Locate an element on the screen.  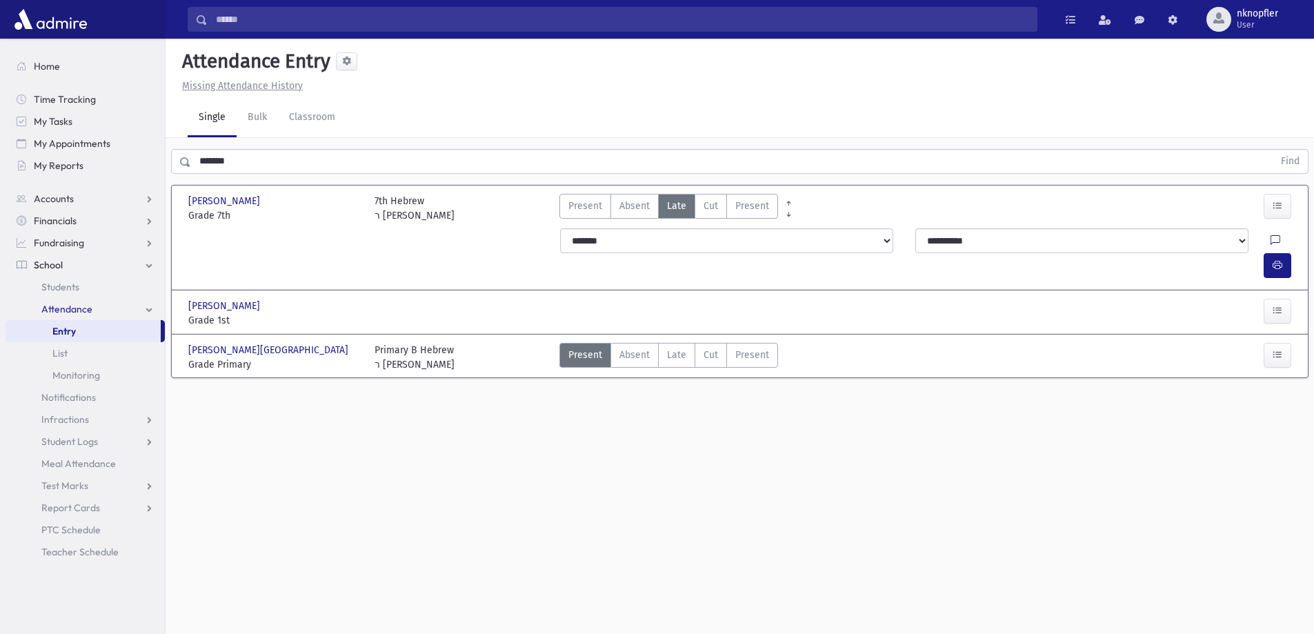
img: AdmirePro is located at coordinates (50, 19).